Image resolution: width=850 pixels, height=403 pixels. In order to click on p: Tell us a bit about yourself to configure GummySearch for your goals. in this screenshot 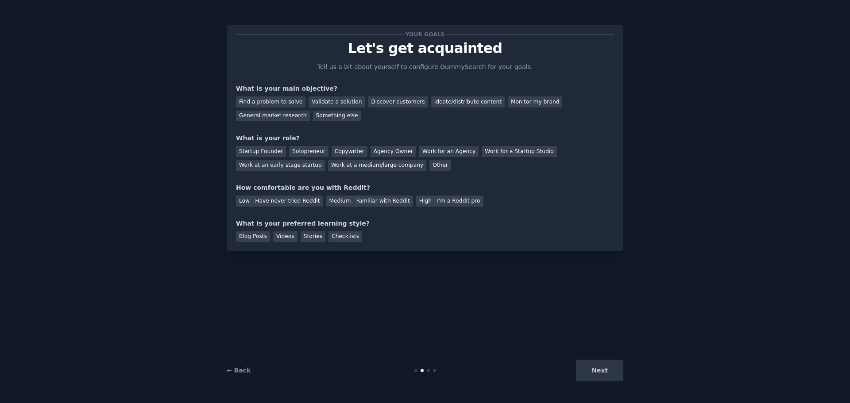, I will do `click(425, 67)`.